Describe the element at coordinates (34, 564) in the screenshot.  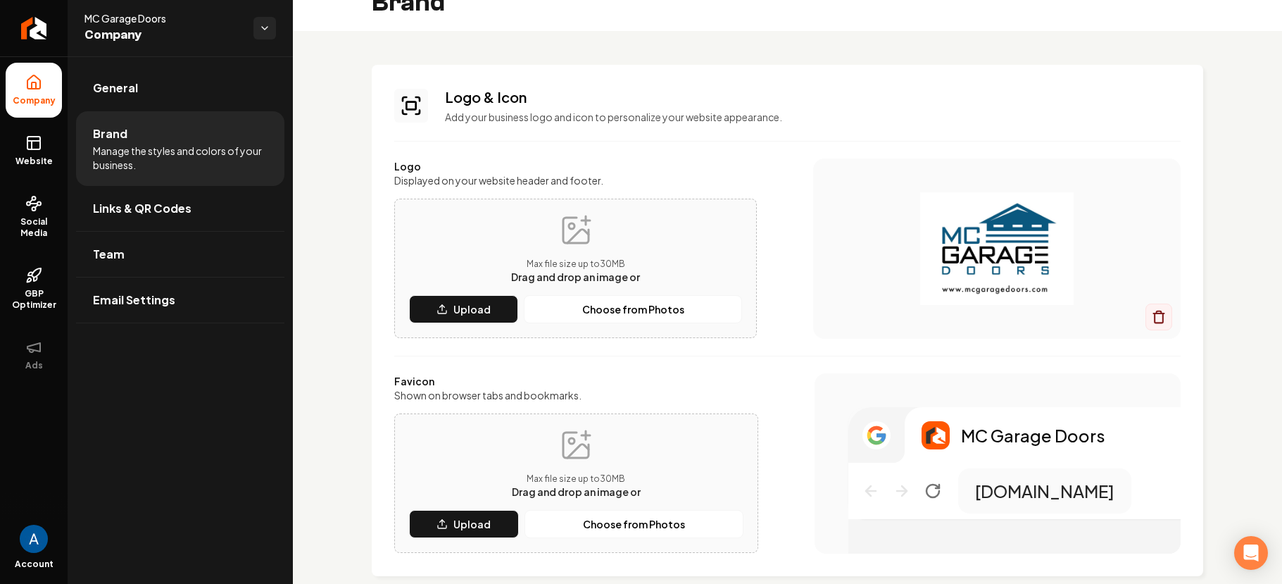
I see `span: Account` at that location.